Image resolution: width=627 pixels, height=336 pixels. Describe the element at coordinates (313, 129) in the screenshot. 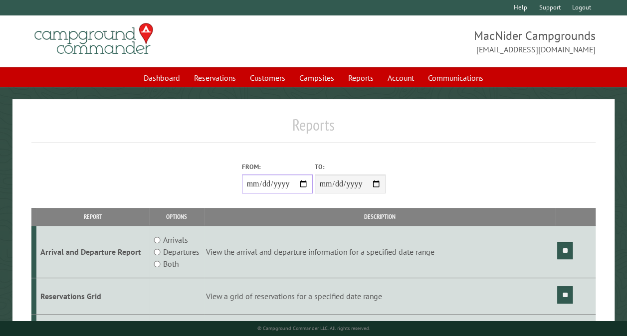

I see `h1: Reports` at that location.